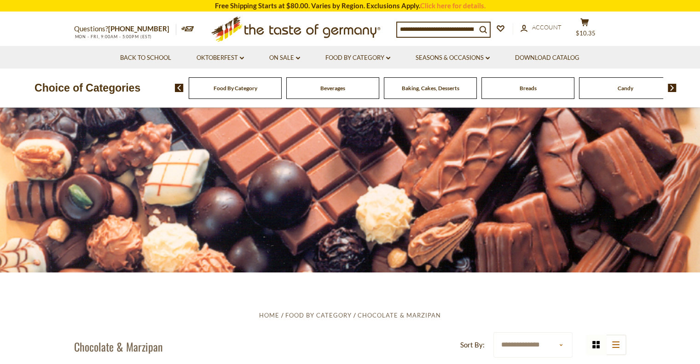 The image size is (700, 364). What do you see at coordinates (528, 88) in the screenshot?
I see `span: Breads` at bounding box center [528, 88].